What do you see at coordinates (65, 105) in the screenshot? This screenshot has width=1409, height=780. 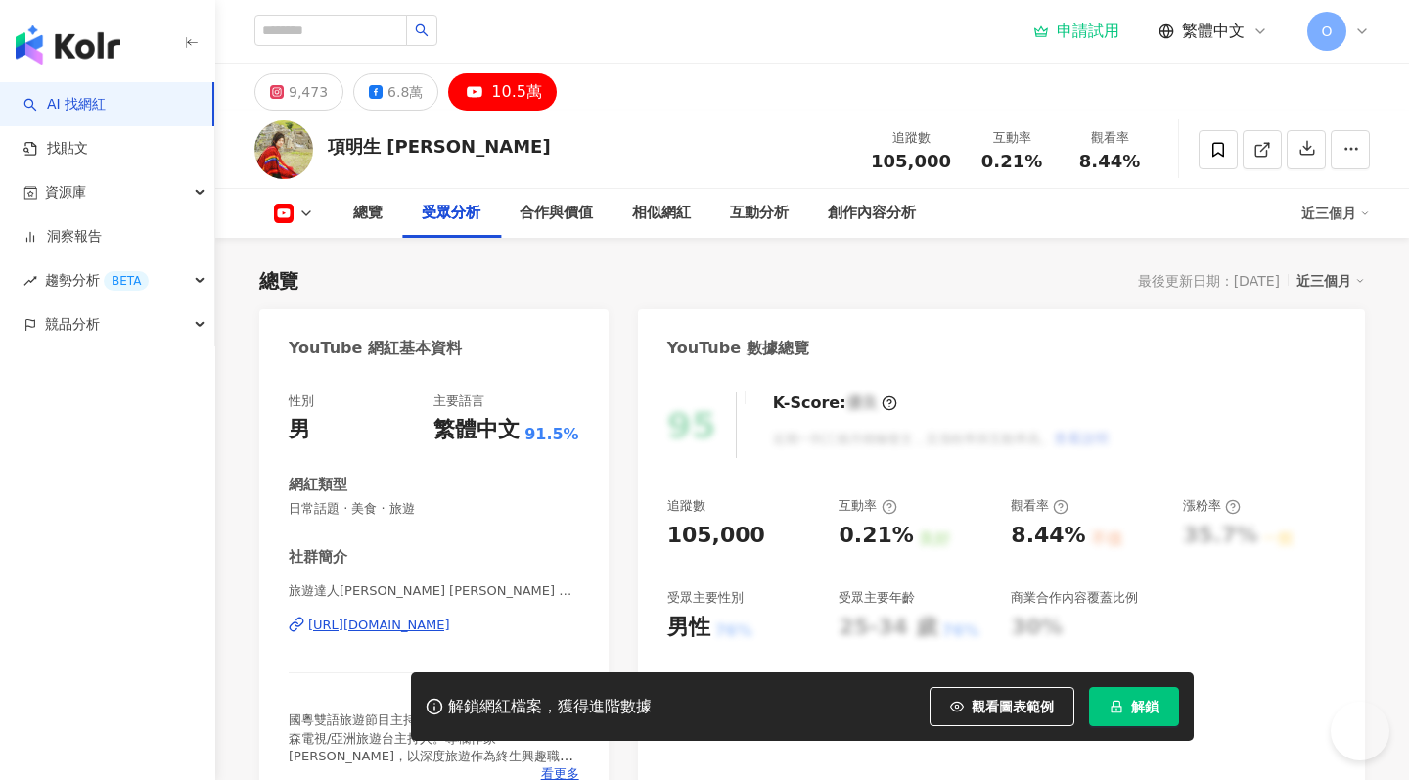 I see `a: searchAI 找網紅` at bounding box center [65, 105].